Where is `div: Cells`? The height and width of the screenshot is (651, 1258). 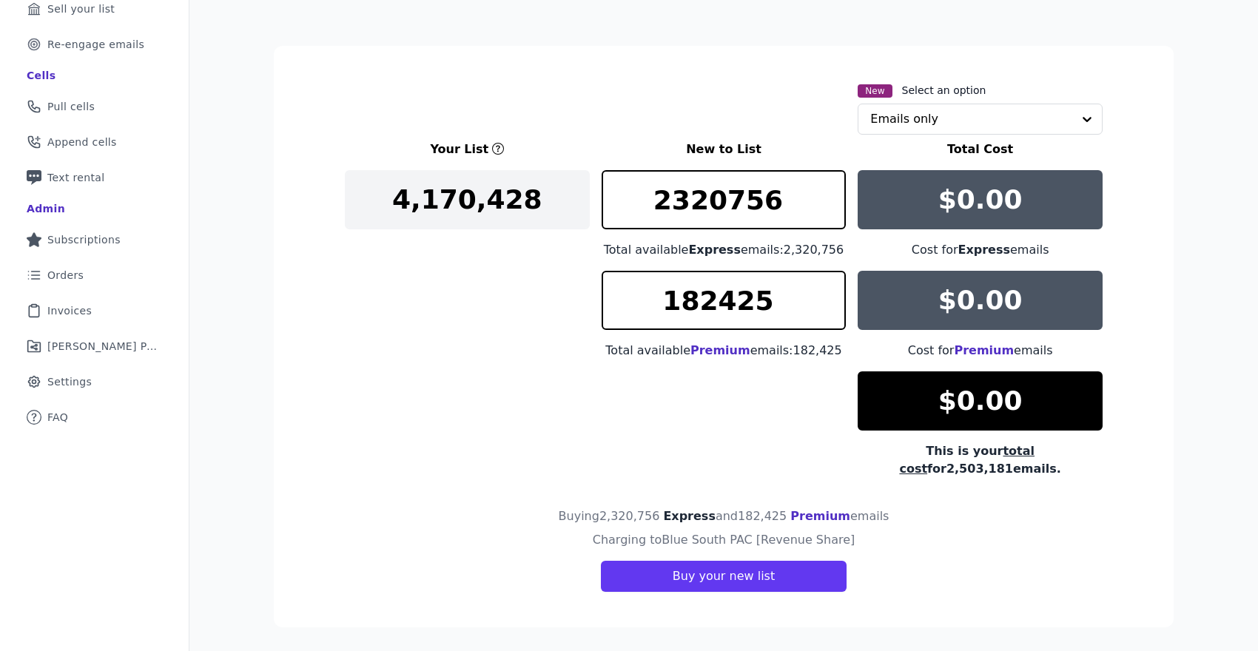 div: Cells is located at coordinates (41, 75).